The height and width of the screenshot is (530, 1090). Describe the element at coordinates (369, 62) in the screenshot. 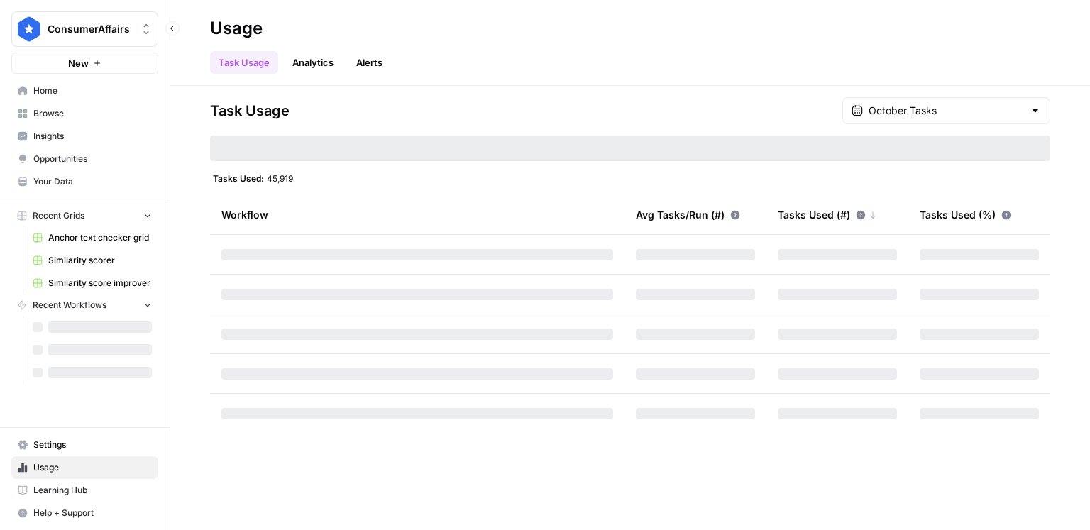

I see `a: Alerts` at that location.